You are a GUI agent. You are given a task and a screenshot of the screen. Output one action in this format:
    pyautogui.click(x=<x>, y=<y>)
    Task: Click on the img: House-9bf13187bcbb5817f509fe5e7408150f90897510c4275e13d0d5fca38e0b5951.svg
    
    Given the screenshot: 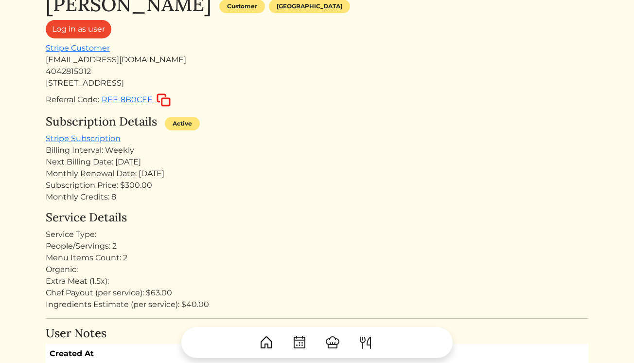 What is the action you would take?
    pyautogui.click(x=266, y=342)
    